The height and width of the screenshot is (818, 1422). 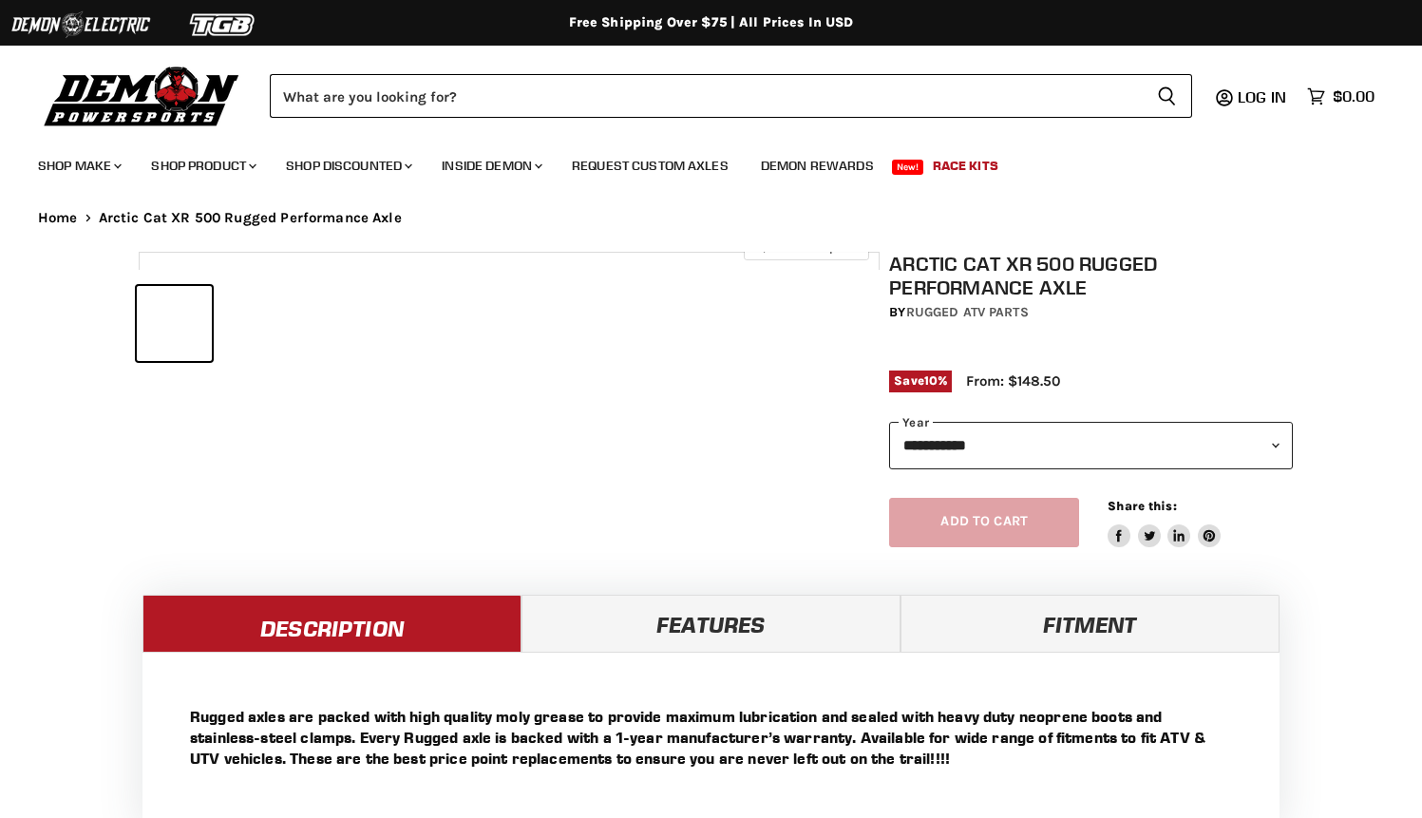 I want to click on span: New!, so click(x=908, y=167).